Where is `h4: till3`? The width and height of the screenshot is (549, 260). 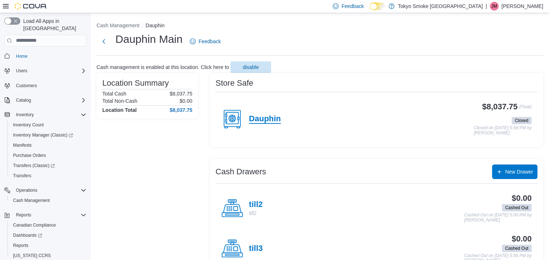 h4: till3 is located at coordinates (256, 248).